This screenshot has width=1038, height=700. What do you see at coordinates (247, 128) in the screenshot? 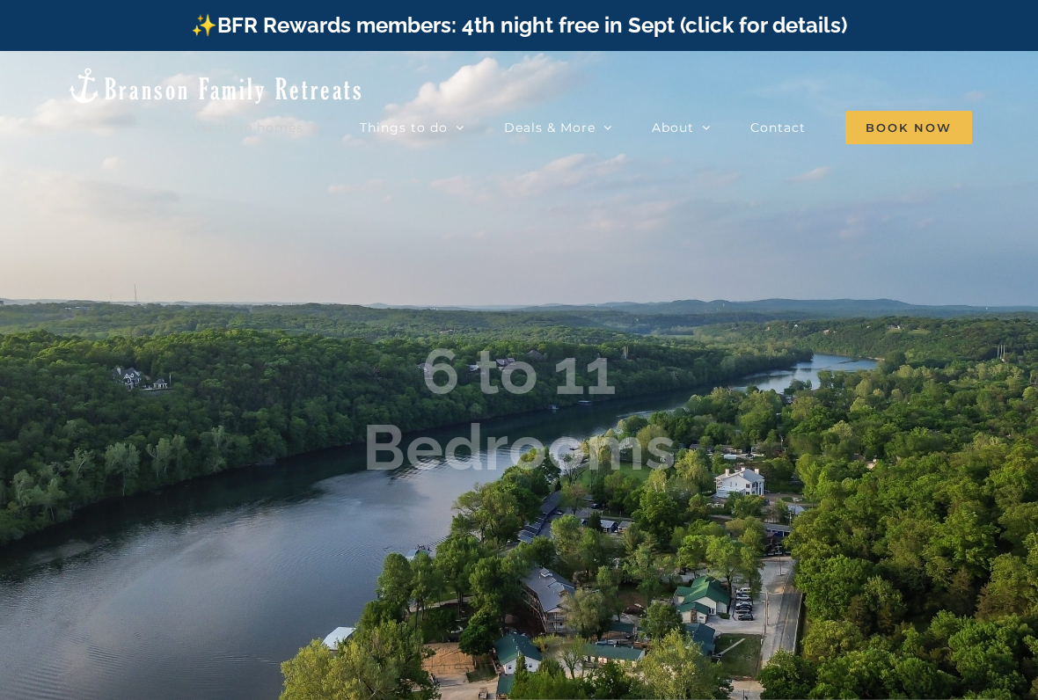
I see `span: Vacation homes` at bounding box center [247, 128].